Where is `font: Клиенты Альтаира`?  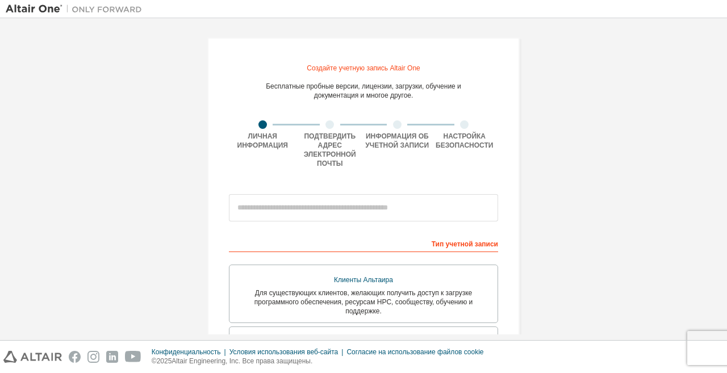 font: Клиенты Альтаира is located at coordinates (364, 280).